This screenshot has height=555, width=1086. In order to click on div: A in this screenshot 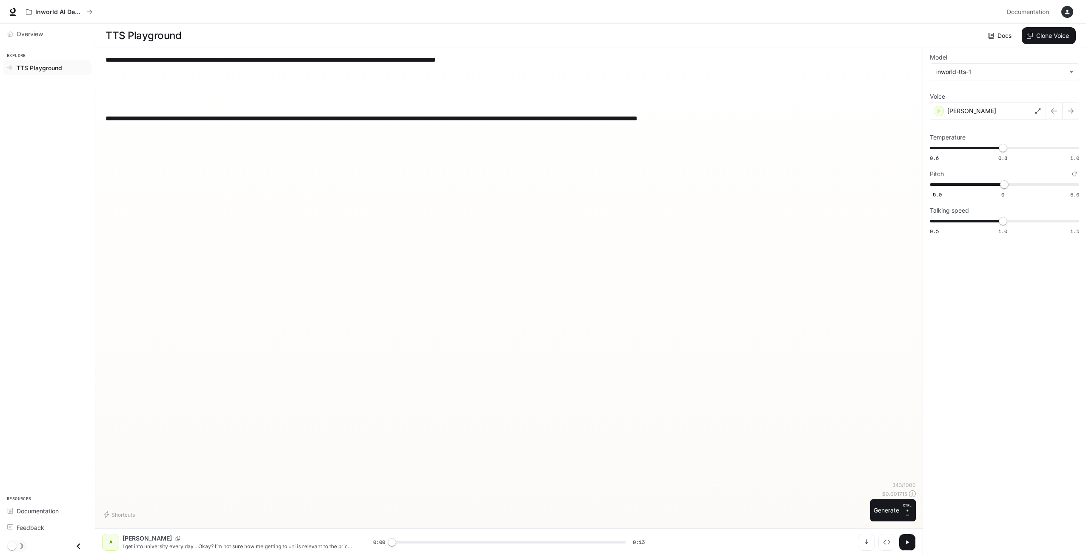, I will do `click(111, 542)`.